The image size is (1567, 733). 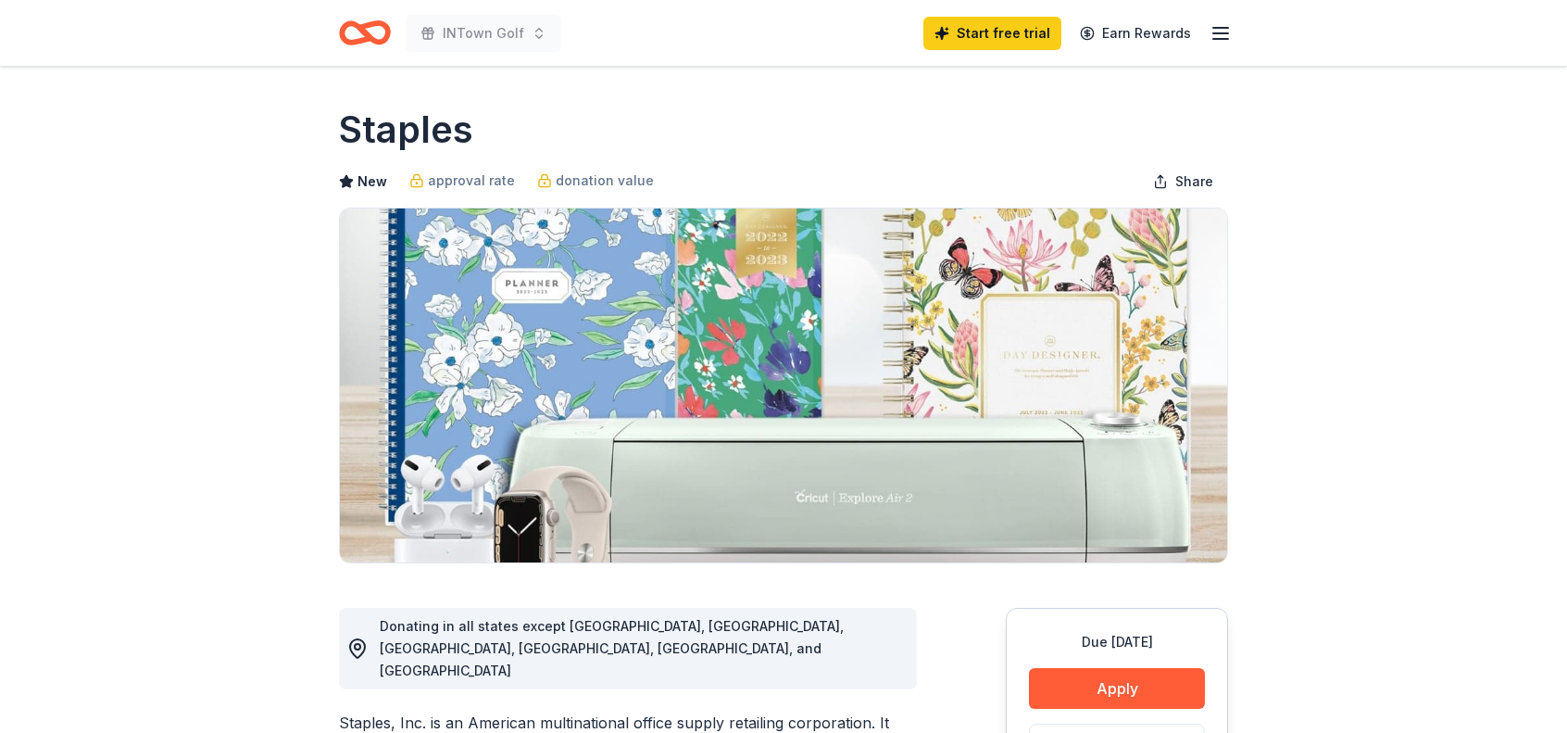 What do you see at coordinates (483, 33) in the screenshot?
I see `span: INTown Golf` at bounding box center [483, 33].